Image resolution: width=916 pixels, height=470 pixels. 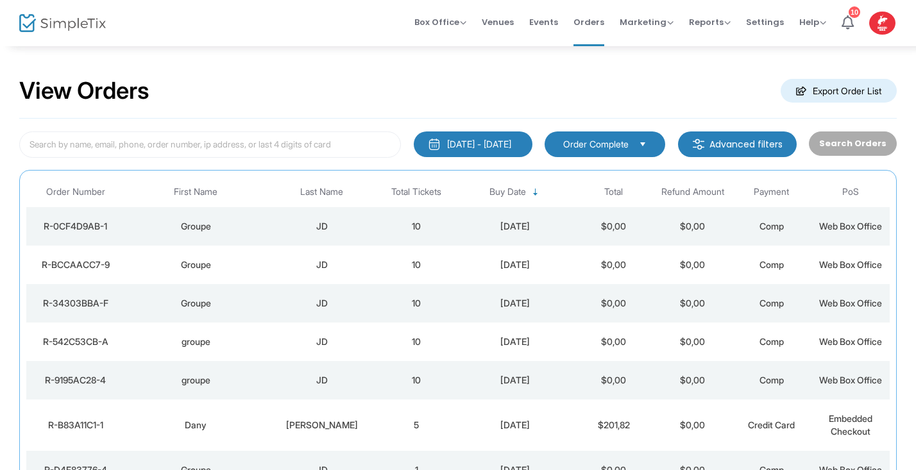 I want to click on td: $201,82, so click(x=613, y=425).